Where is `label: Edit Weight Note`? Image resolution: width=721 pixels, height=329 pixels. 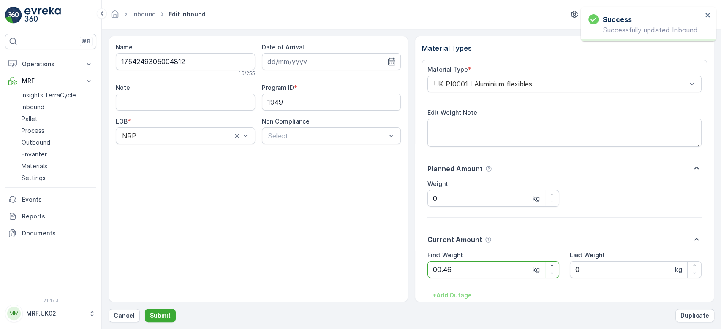 label: Edit Weight Note is located at coordinates (452, 112).